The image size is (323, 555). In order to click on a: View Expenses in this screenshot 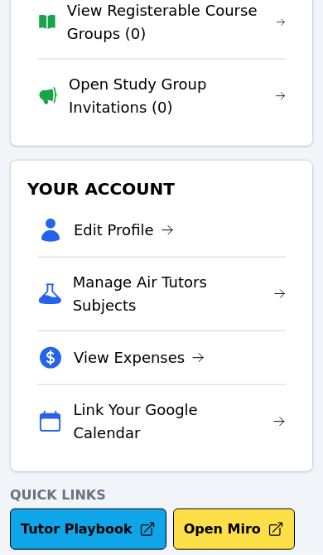, I will do `click(139, 358)`.